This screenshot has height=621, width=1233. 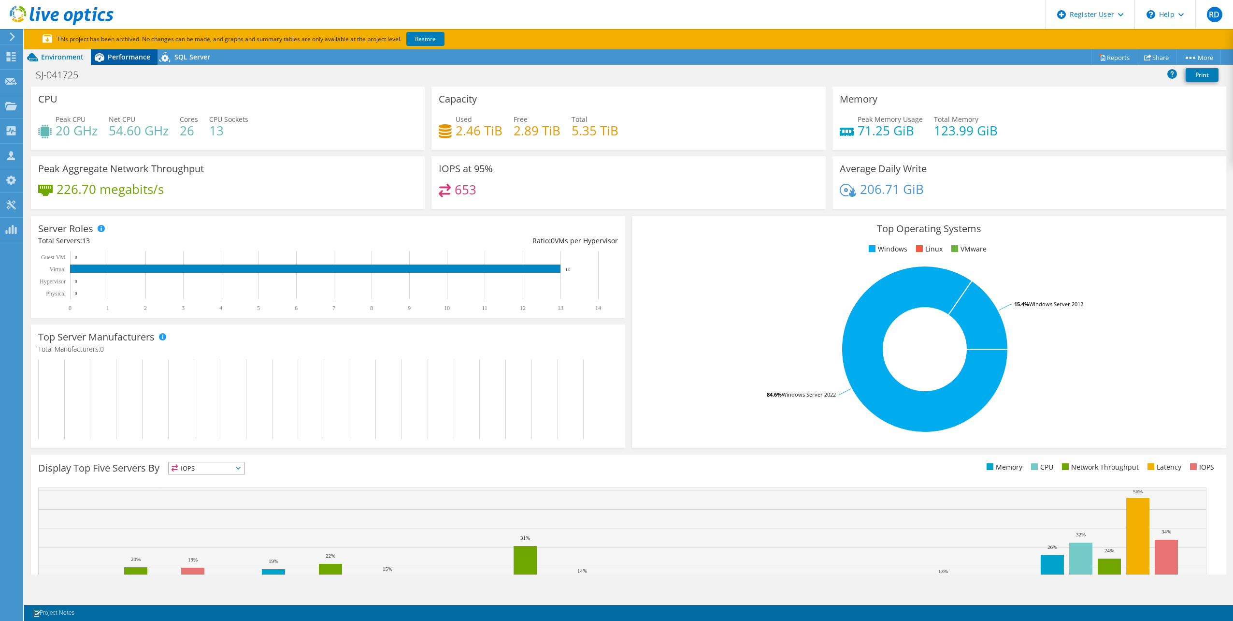 What do you see at coordinates (54, 612) in the screenshot?
I see `a: Project Notes` at bounding box center [54, 612].